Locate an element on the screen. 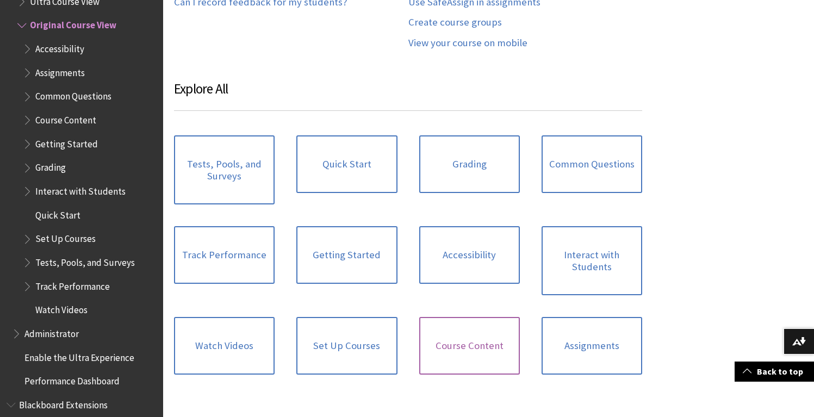 This screenshot has width=814, height=417. span: Track Performance is located at coordinates (72, 284).